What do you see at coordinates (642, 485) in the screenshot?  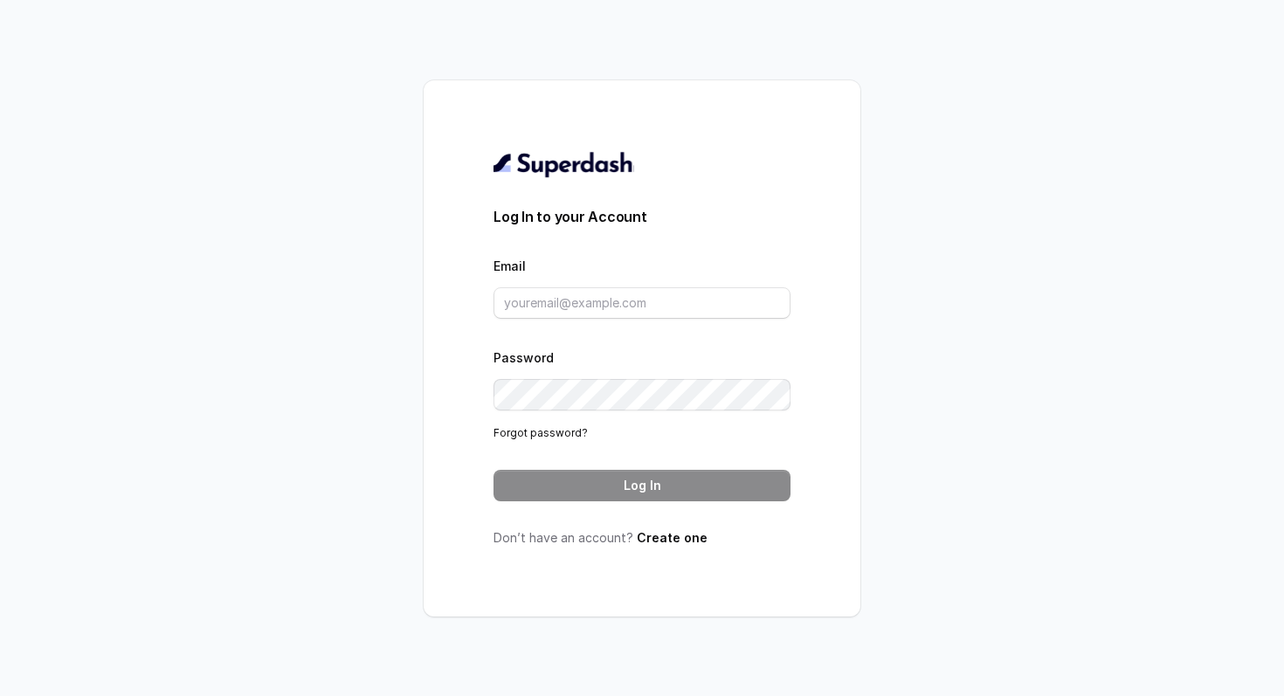 I see `button: Log In` at bounding box center [642, 485].